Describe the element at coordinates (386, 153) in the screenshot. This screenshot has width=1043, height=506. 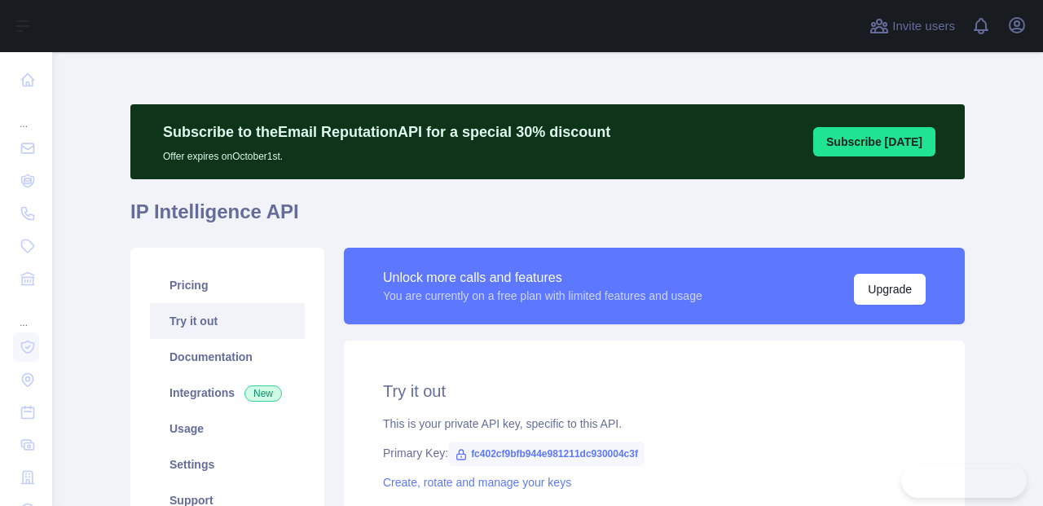
I see `p: Offer expires on October 1st.` at that location.